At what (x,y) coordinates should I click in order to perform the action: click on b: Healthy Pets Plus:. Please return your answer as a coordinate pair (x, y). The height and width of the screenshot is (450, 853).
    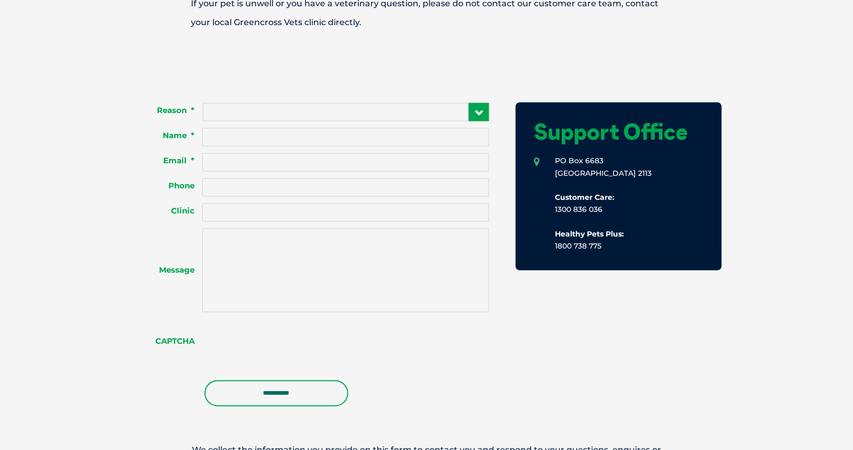
    Looking at the image, I should click on (589, 234).